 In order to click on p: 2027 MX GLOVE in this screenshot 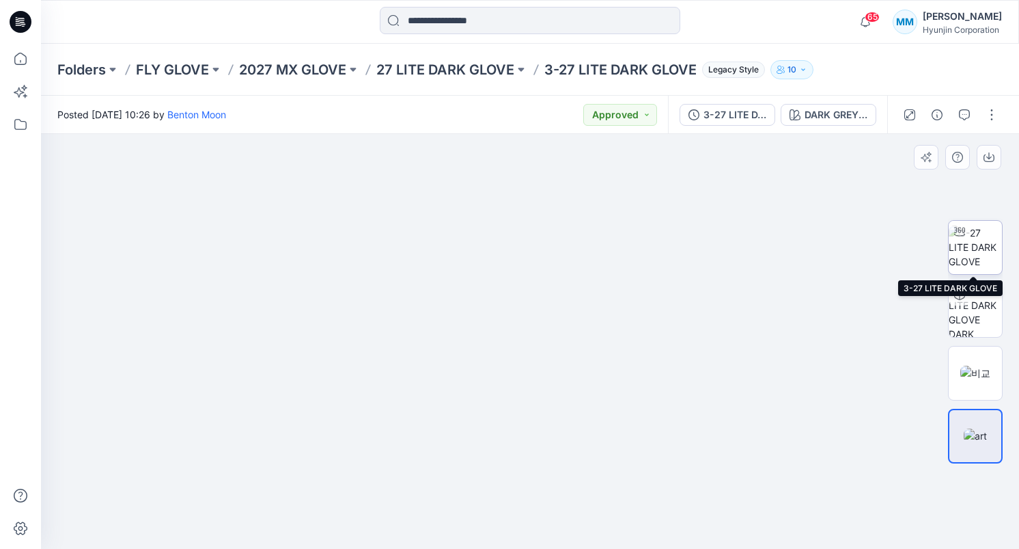, I will do `click(292, 70)`.